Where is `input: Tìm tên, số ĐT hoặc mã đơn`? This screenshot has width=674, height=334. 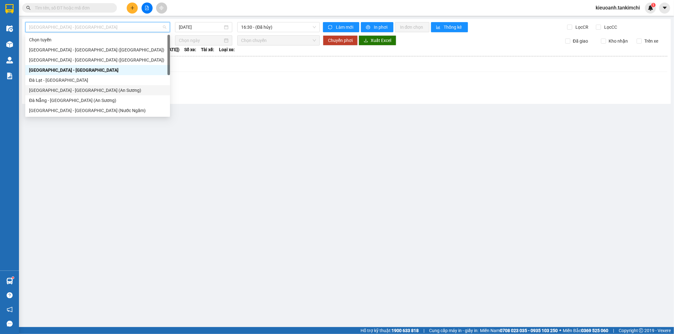 input: Tìm tên, số ĐT hoặc mã đơn is located at coordinates (72, 8).